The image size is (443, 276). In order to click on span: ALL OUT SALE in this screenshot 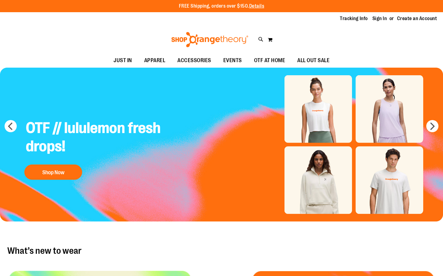, I will do `click(313, 60)`.